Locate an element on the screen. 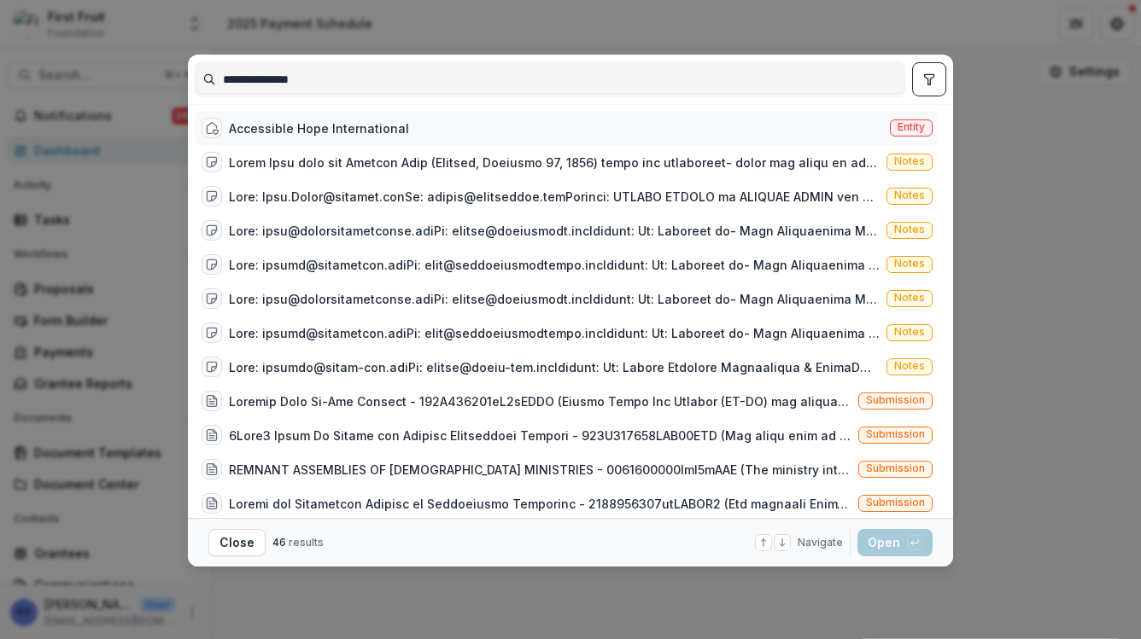  div: 6Lore3 Ipsum Do Sitame con Adipisc Elitseddoei Tempori - 923U317658LAB00ETD (Mag aliqu enim ad mi... is located at coordinates (540, 435).